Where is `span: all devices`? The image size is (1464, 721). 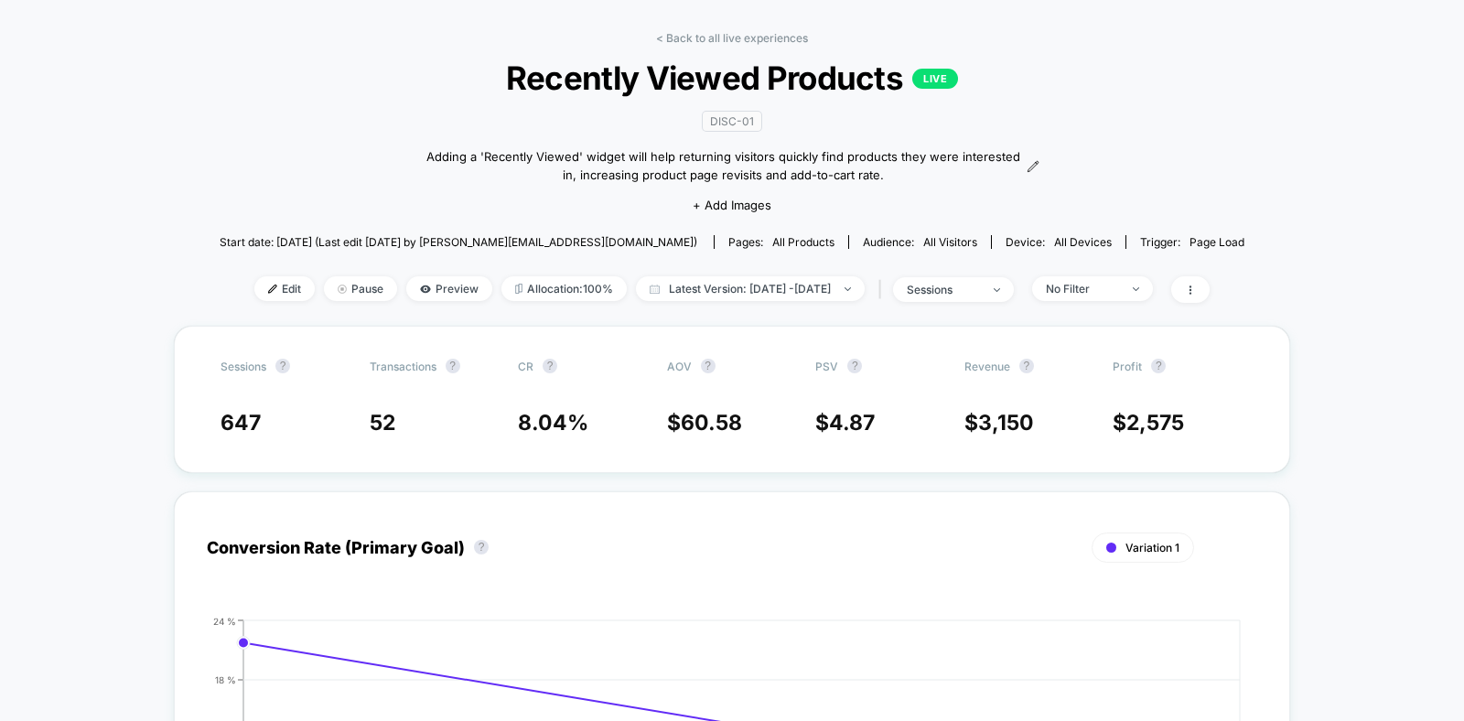
span: all devices is located at coordinates (1083, 242).